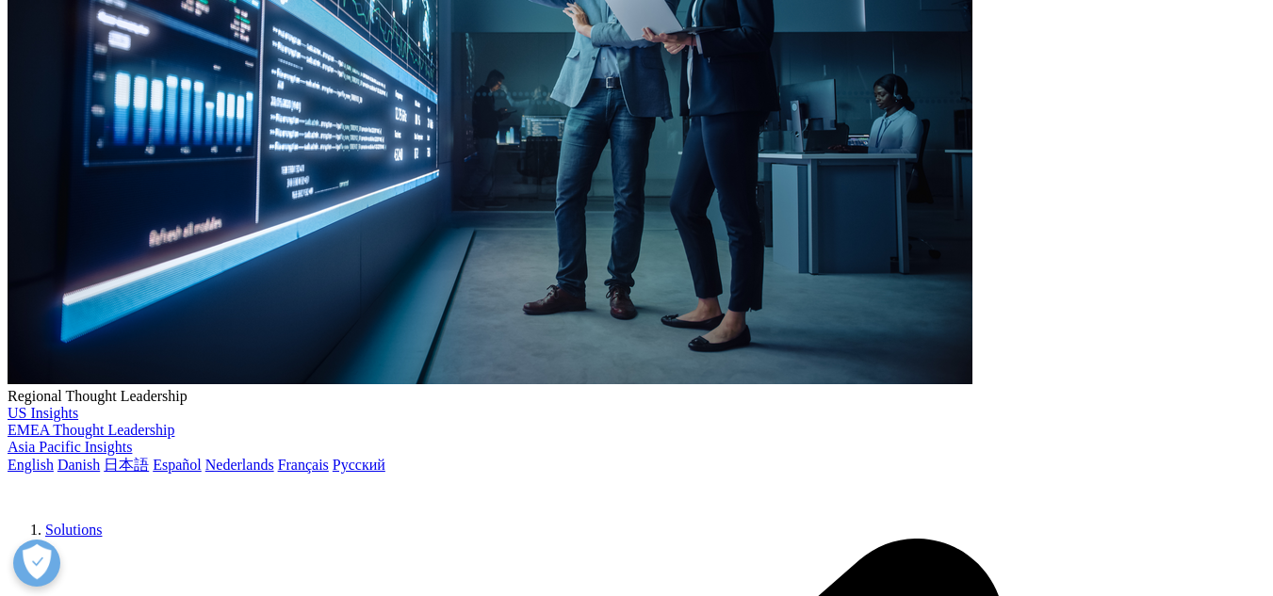 The image size is (1273, 596). I want to click on a: US Insights, so click(42, 413).